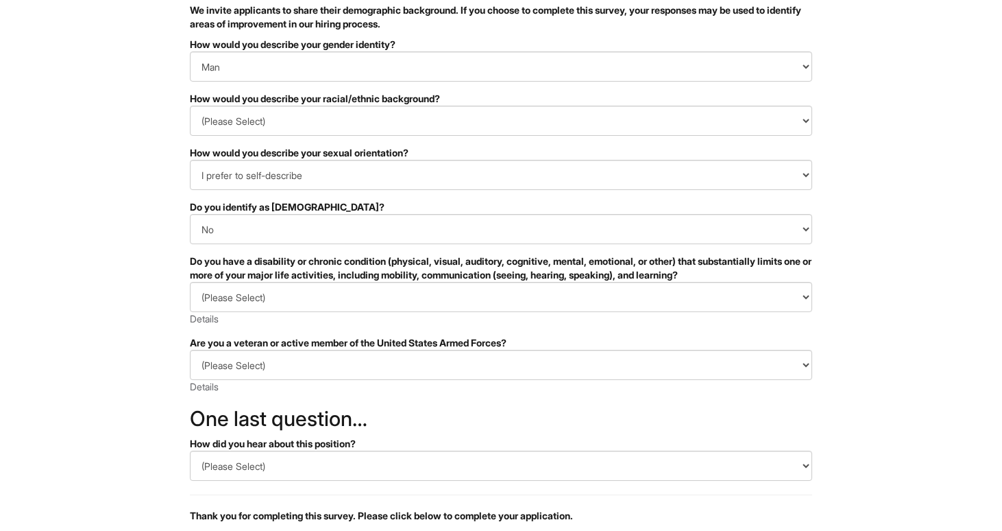 The image size is (1002, 531). What do you see at coordinates (501, 99) in the screenshot?
I see `div: How would you describe your racial/ethnic background?` at bounding box center [501, 99].